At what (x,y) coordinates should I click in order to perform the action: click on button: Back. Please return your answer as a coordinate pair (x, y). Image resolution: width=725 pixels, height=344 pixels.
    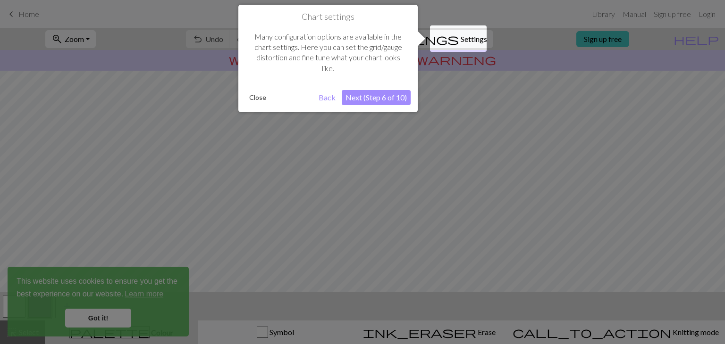
    Looking at the image, I should click on (327, 98).